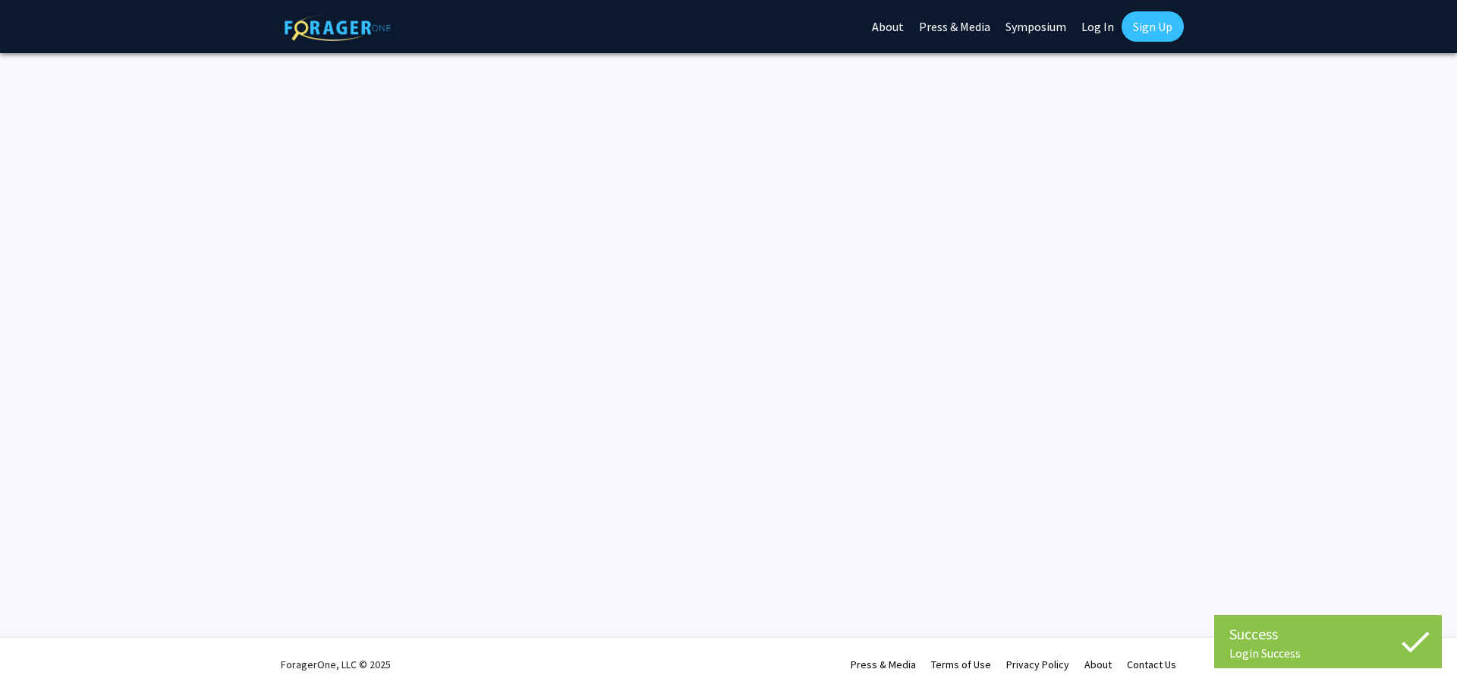  What do you see at coordinates (1037, 665) in the screenshot?
I see `a: Privacy Policy` at bounding box center [1037, 665].